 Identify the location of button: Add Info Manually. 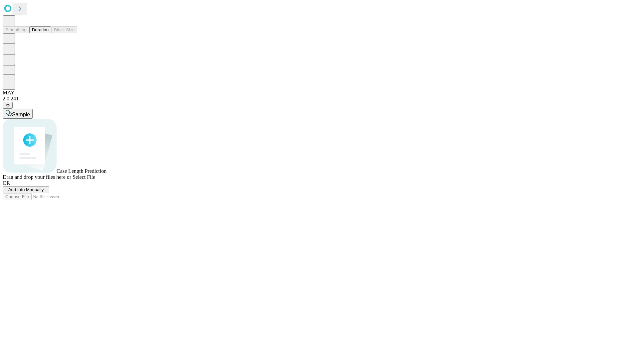
(26, 190).